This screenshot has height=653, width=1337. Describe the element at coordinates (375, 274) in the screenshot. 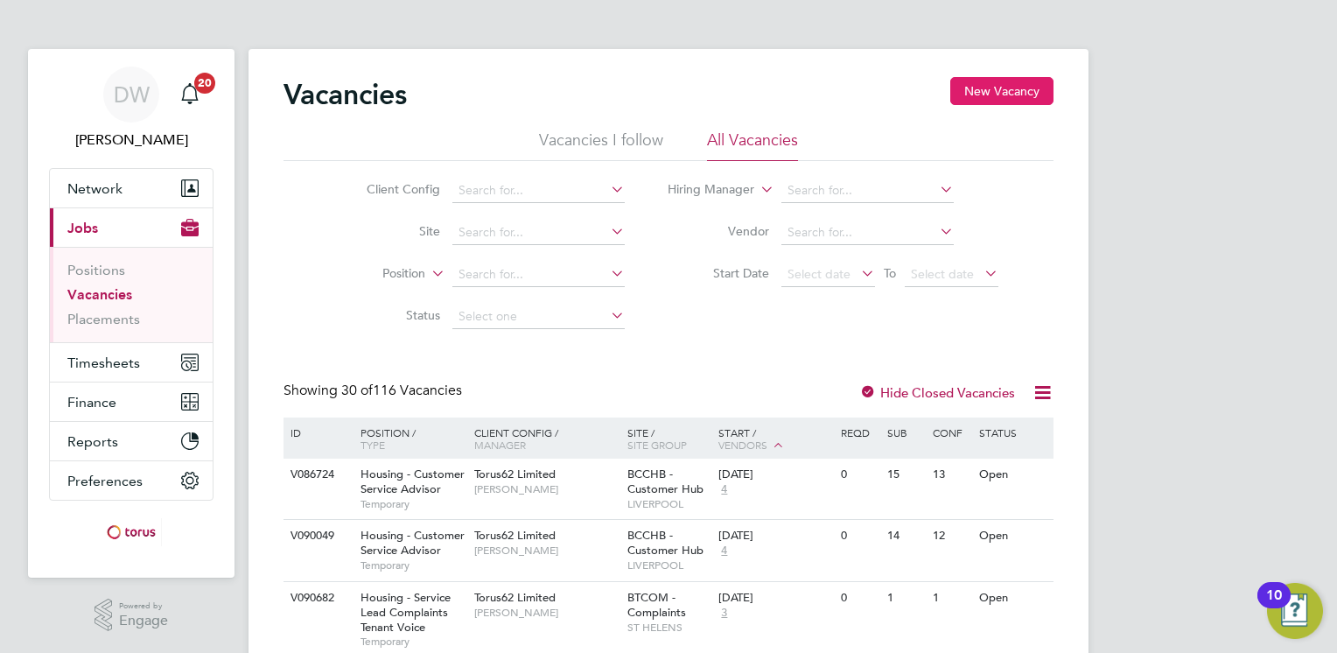

I see `label: Position` at that location.